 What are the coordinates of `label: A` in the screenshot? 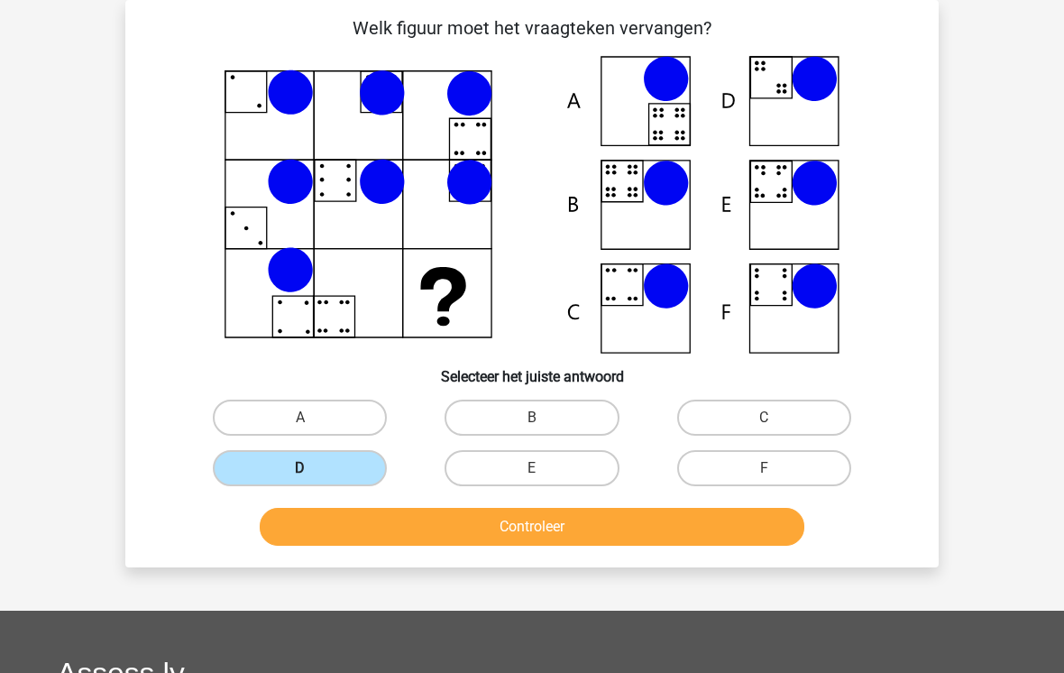 It's located at (299, 417).